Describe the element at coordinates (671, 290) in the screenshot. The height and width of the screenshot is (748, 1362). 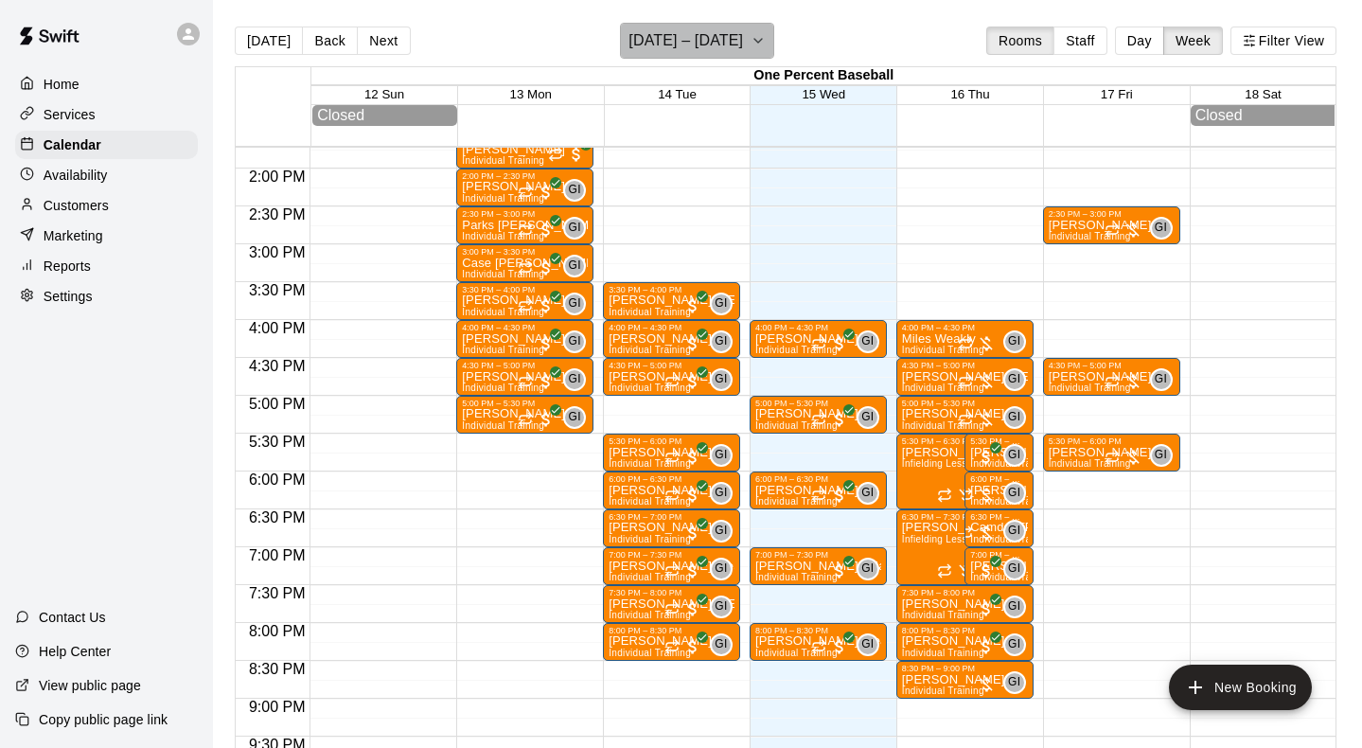
I see `div: 3:30 PM – 4:00 PM` at that location.